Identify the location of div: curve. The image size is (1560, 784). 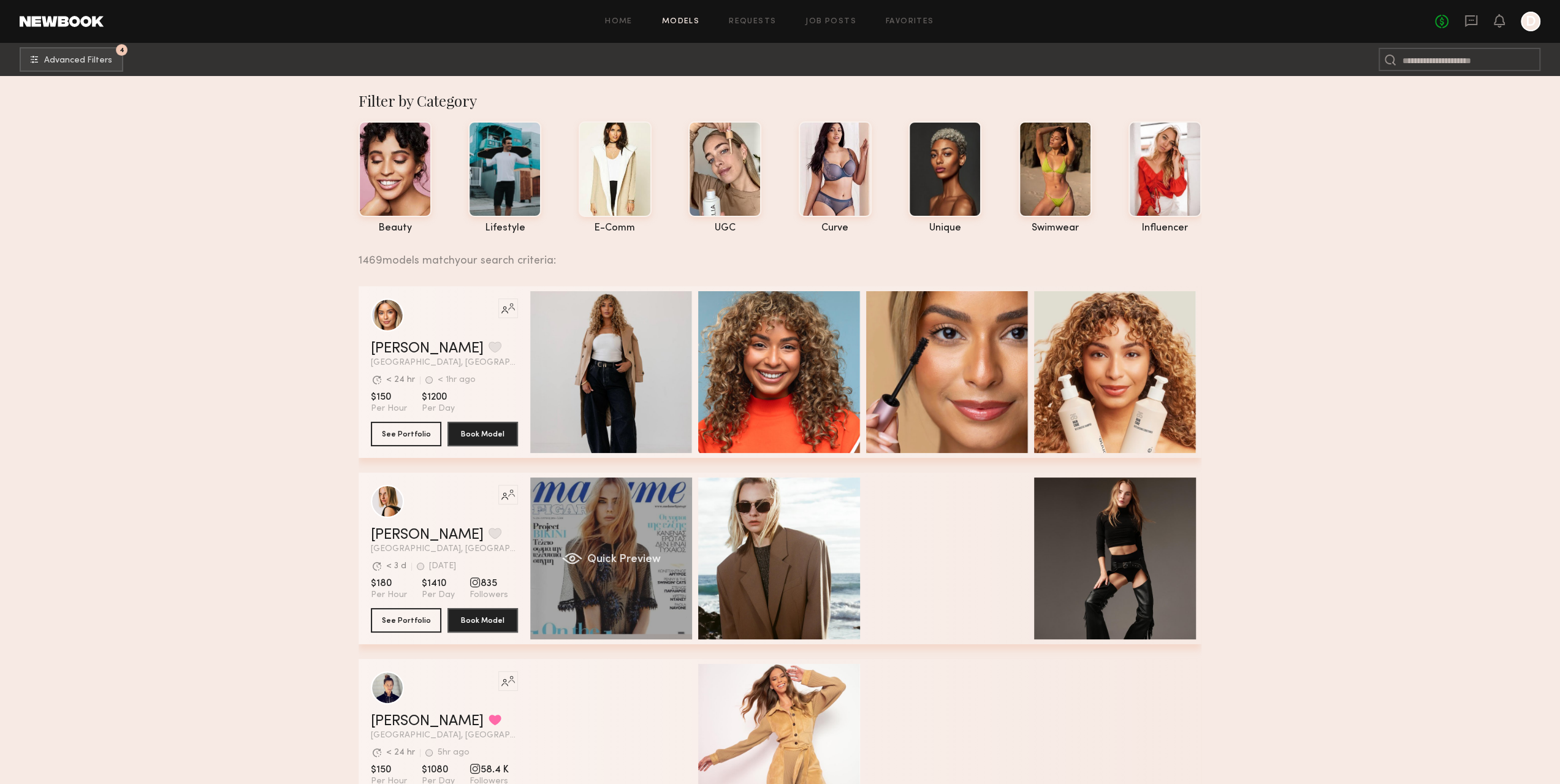
(835, 228).